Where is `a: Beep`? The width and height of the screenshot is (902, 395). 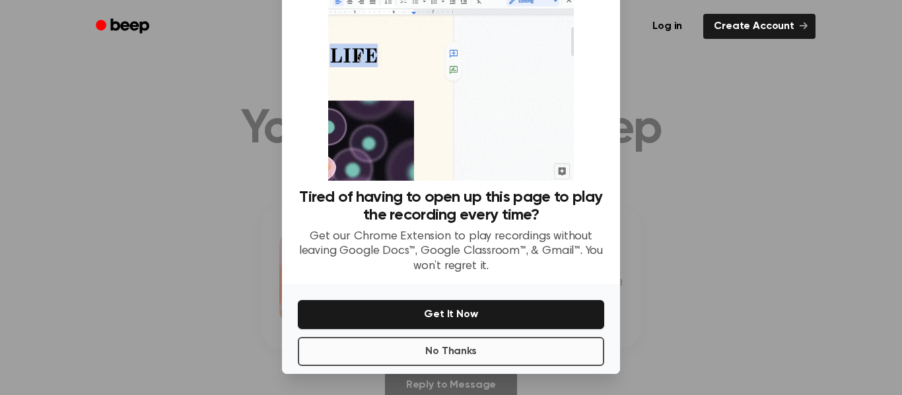 a: Beep is located at coordinates (123, 26).